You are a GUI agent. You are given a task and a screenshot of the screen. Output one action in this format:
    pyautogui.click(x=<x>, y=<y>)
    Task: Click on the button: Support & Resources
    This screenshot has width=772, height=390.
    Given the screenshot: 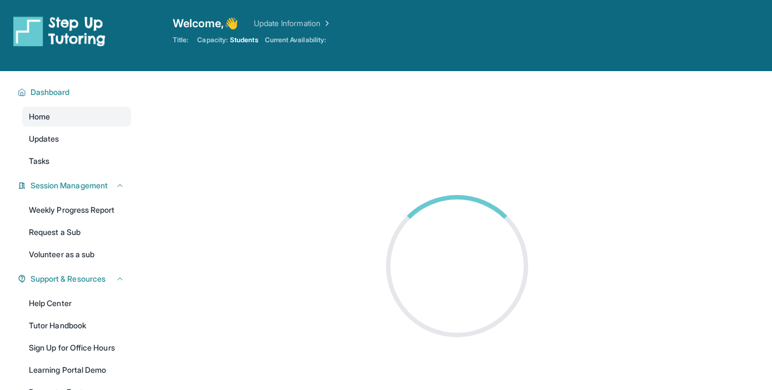 What is the action you would take?
    pyautogui.click(x=75, y=279)
    